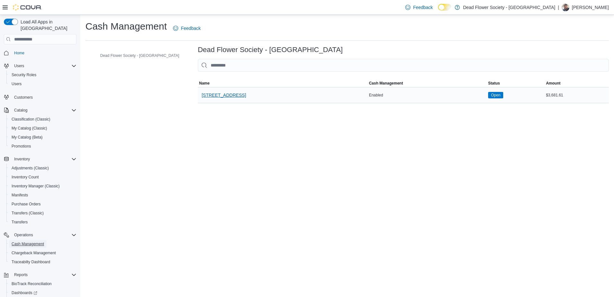 This screenshot has width=614, height=297. What do you see at coordinates (36, 186) in the screenshot?
I see `a: Inventory Manager (Classic)` at bounding box center [36, 186].